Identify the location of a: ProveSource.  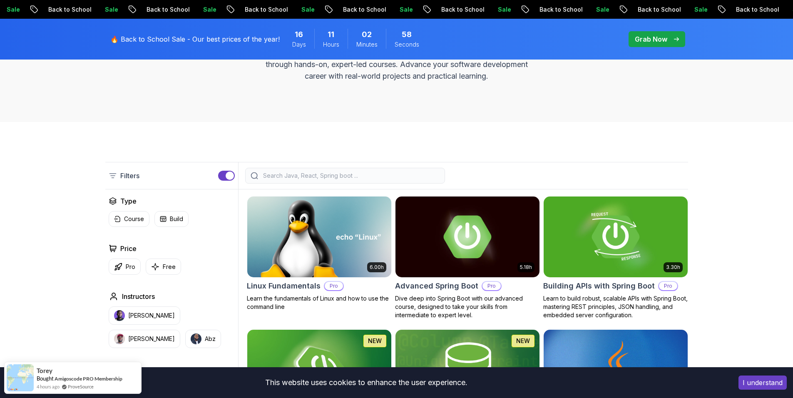
(81, 386).